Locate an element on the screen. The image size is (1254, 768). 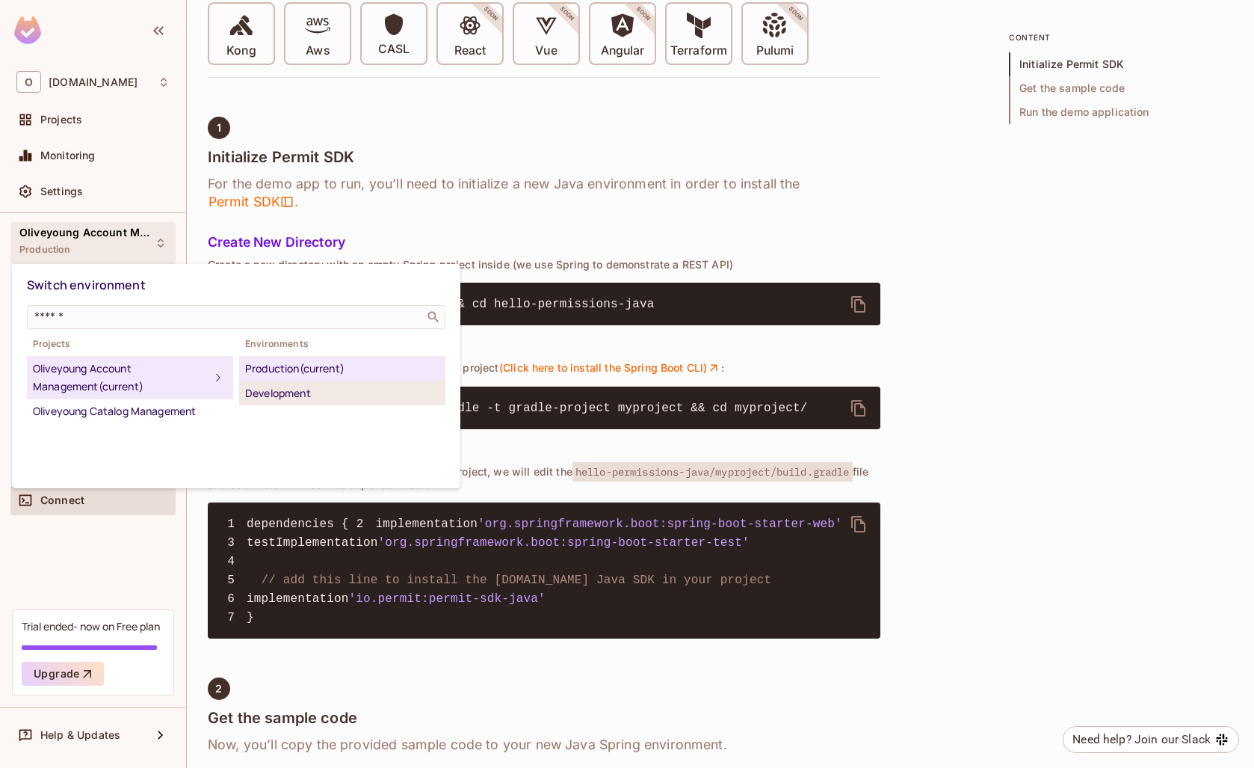
div: Need help? Join our Slack is located at coordinates (1141, 739).